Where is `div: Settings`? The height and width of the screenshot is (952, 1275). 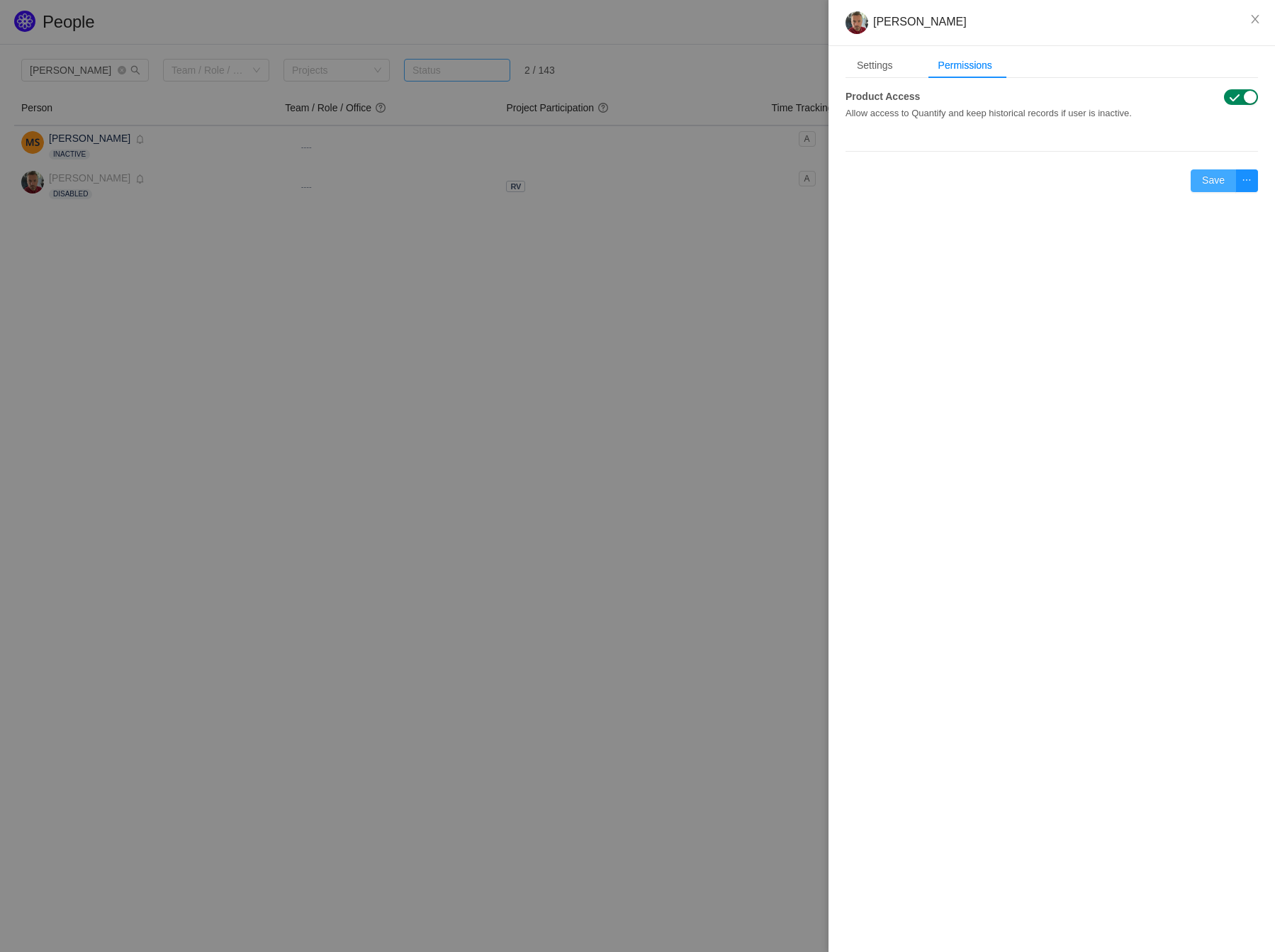
div: Settings is located at coordinates (875, 65).